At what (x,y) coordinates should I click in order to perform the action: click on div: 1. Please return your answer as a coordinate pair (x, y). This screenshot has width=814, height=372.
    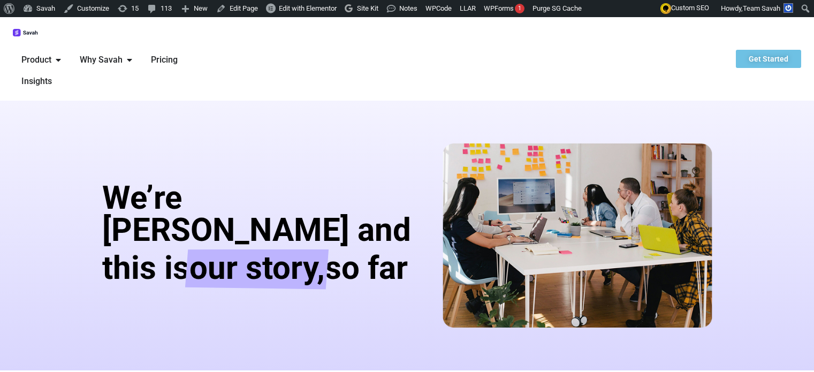
    Looking at the image, I should click on (520, 9).